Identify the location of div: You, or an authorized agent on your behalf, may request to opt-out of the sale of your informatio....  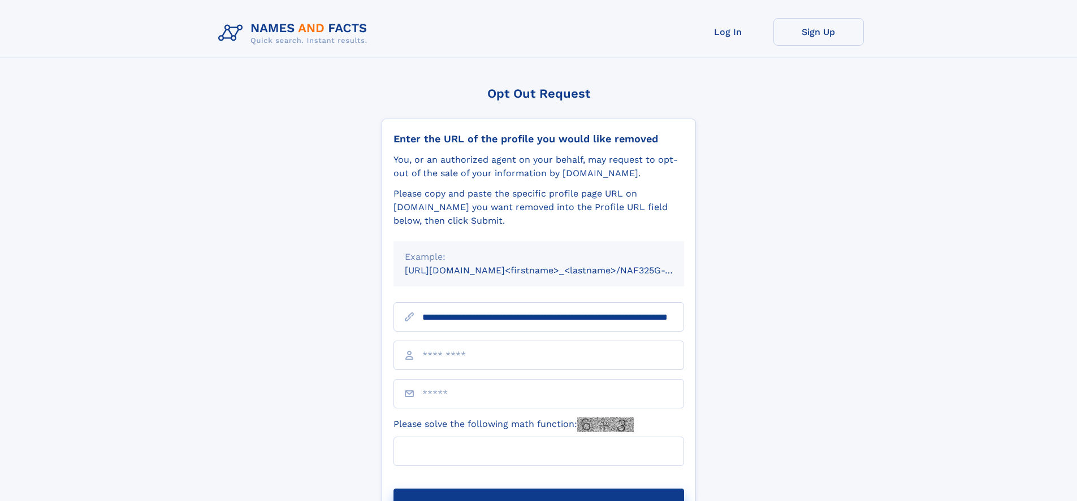
(539, 167).